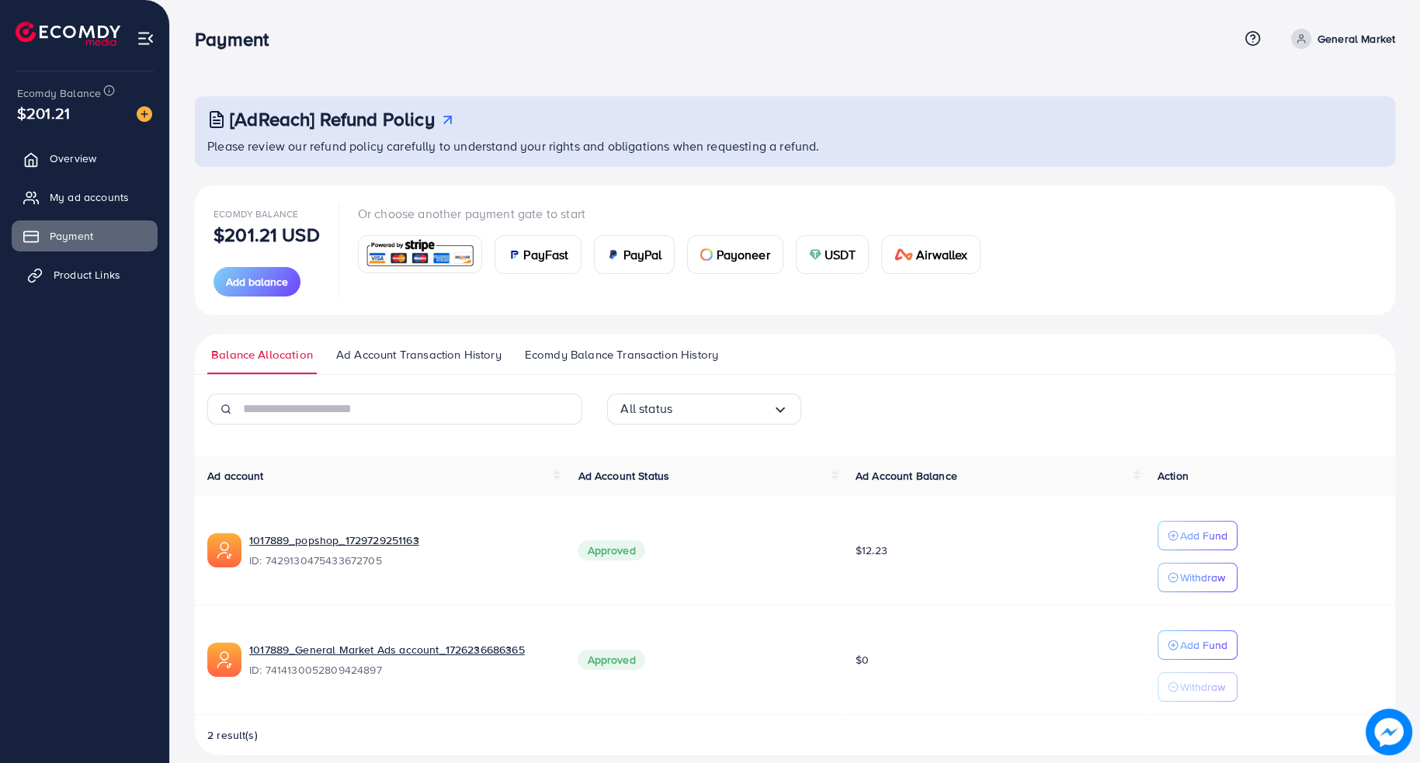 The width and height of the screenshot is (1420, 763). What do you see at coordinates (401, 660) in the screenshot?
I see `div: <span class='underline'>1017889_General Market Ads account_1726236686365</span></br>7414130052809...` at bounding box center [401, 660].